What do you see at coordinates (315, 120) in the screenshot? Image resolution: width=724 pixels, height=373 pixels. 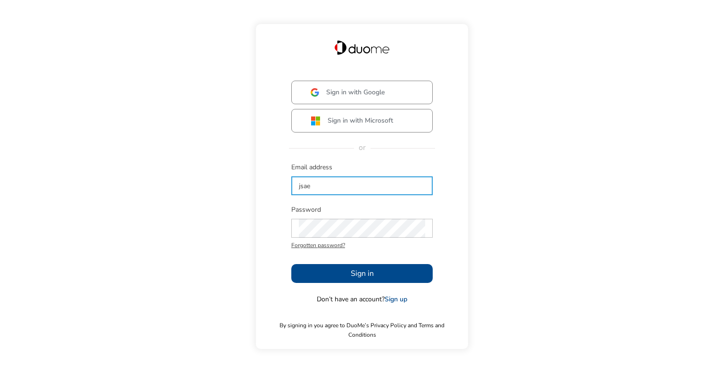 I see `img: ms.svg` at bounding box center [315, 120].